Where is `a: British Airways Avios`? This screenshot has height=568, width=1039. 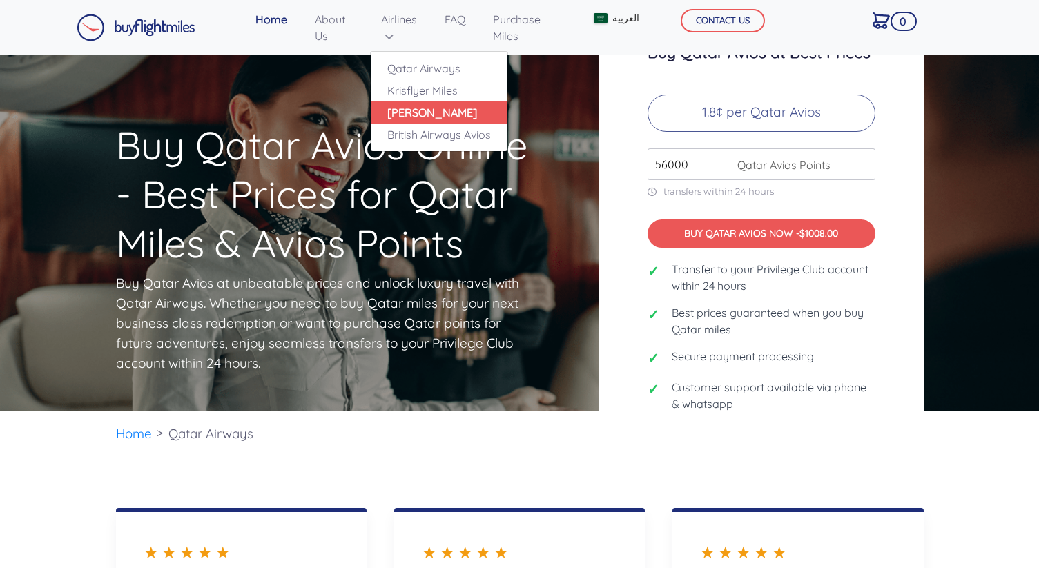
a: British Airways Avios is located at coordinates (439, 135).